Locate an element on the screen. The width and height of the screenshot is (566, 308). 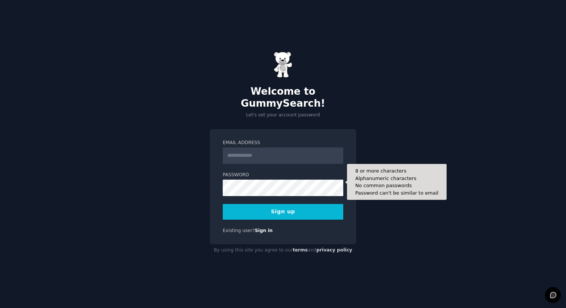
a: Sign in is located at coordinates (264, 231).